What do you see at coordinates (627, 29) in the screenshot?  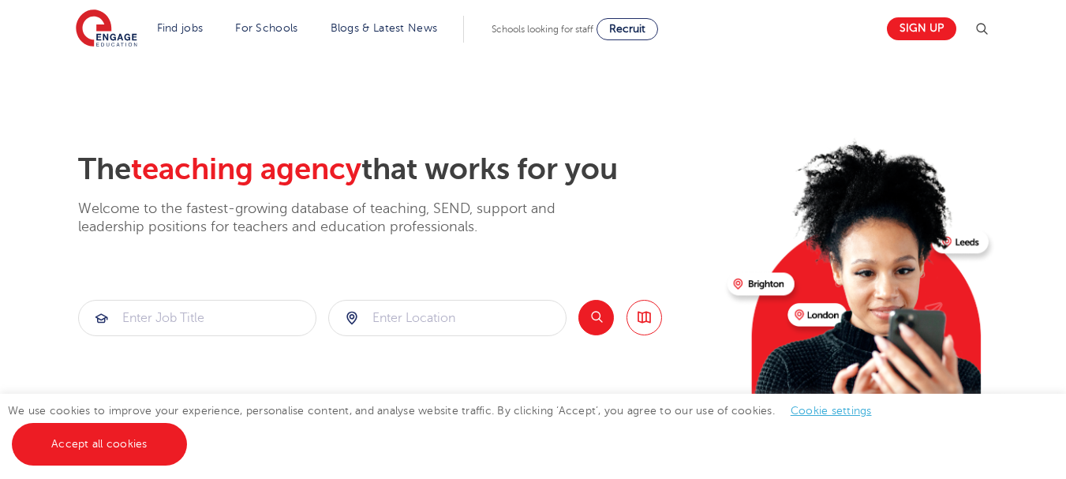 I see `a: Recruit` at bounding box center [627, 29].